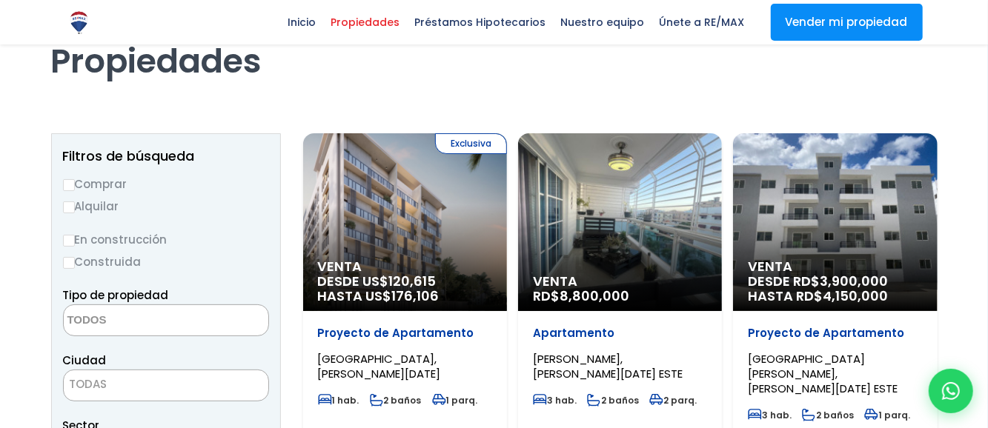  I want to click on span: DESDE US$, so click(405, 289).